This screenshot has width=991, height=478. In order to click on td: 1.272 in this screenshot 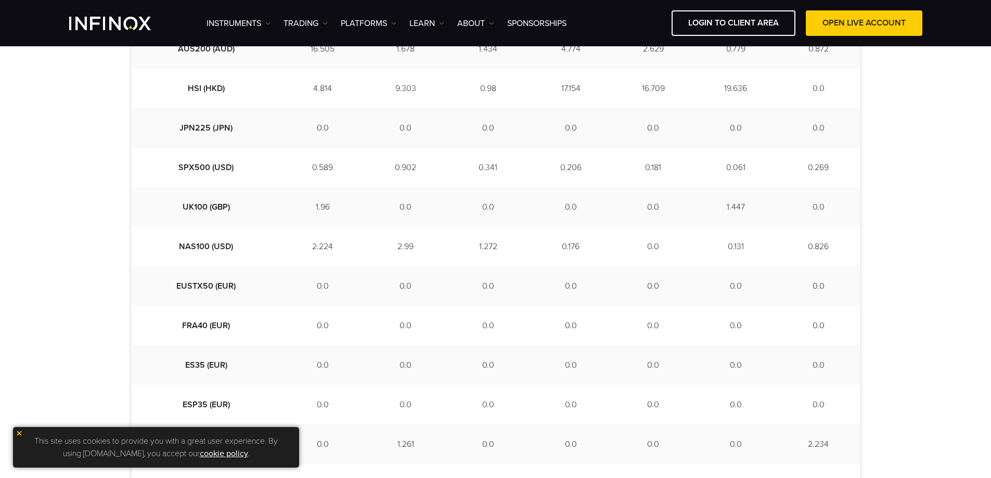, I will do `click(488, 246)`.